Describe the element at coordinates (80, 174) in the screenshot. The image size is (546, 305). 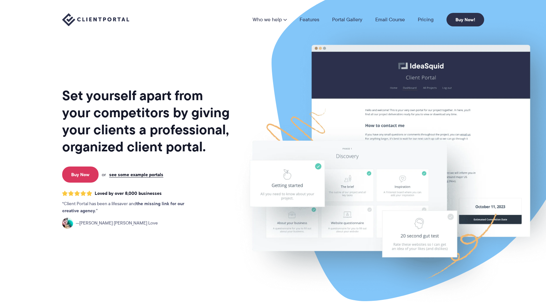
I see `a: Buy Now` at that location.